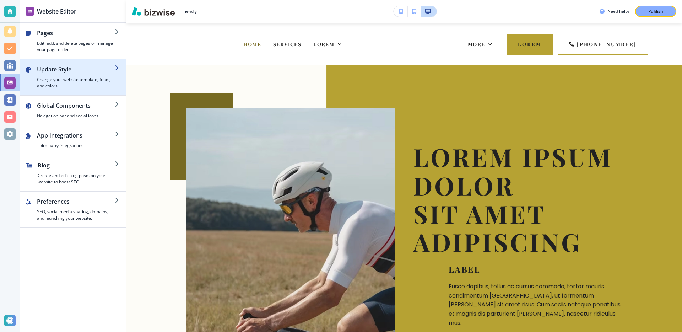 This screenshot has width=682, height=332. Describe the element at coordinates (164, 11) in the screenshot. I see `button: Friendly` at that location.